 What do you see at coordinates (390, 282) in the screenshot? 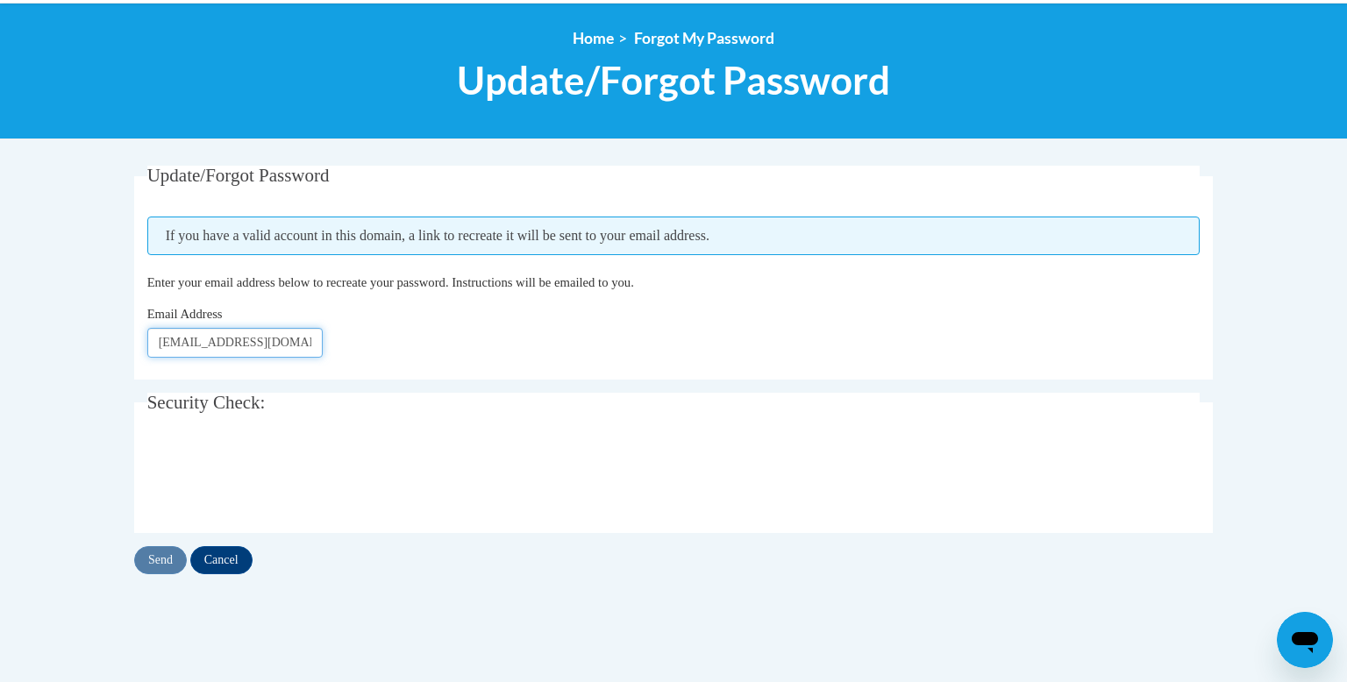
I see `span: Enter your email address below to recreate your password. Instructions will be emailed to you.` at bounding box center [390, 282].